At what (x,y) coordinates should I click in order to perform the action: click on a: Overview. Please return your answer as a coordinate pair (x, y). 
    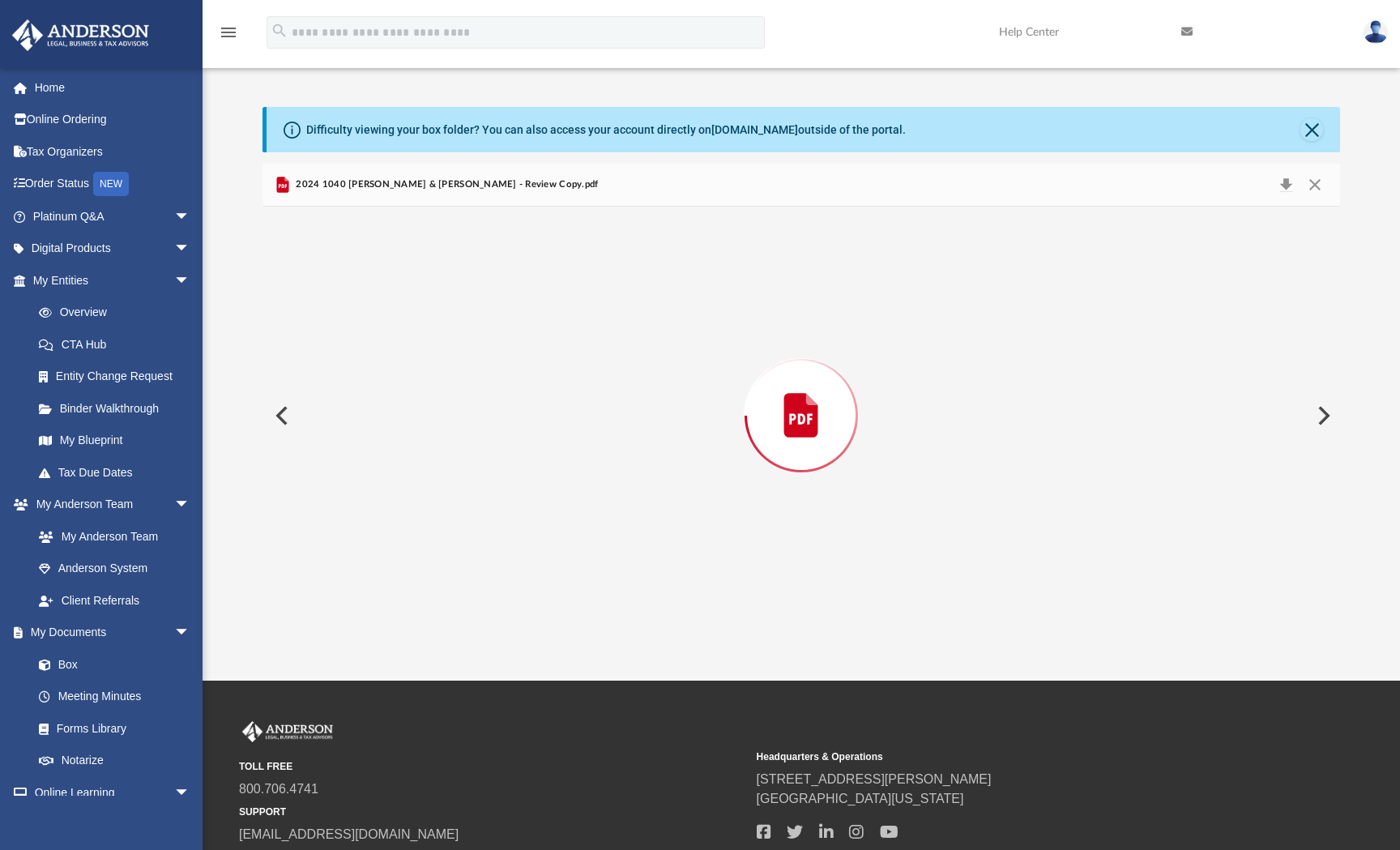
    Looking at the image, I should click on (119, 313).